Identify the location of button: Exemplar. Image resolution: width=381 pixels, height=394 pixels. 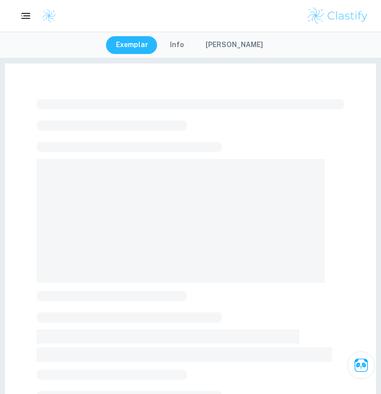
(132, 45).